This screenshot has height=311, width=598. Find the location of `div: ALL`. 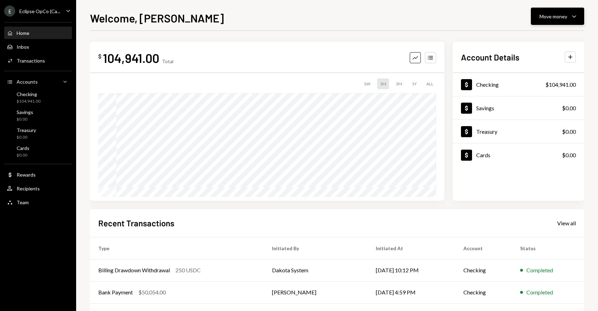

div: ALL is located at coordinates (430, 84).